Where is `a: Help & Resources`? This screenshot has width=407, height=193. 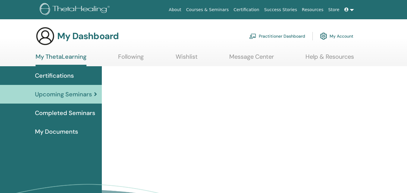
a: Help & Resources is located at coordinates (330, 59).